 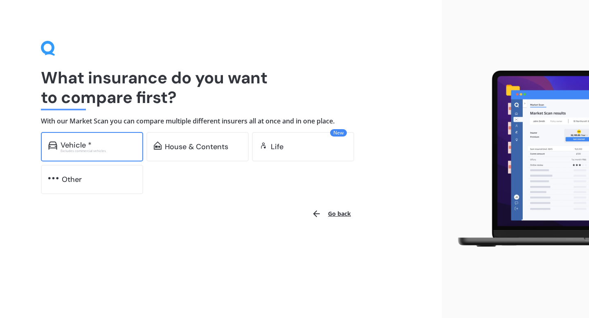 What do you see at coordinates (519, 159) in the screenshot?
I see `img: laptop.webp` at bounding box center [519, 159].